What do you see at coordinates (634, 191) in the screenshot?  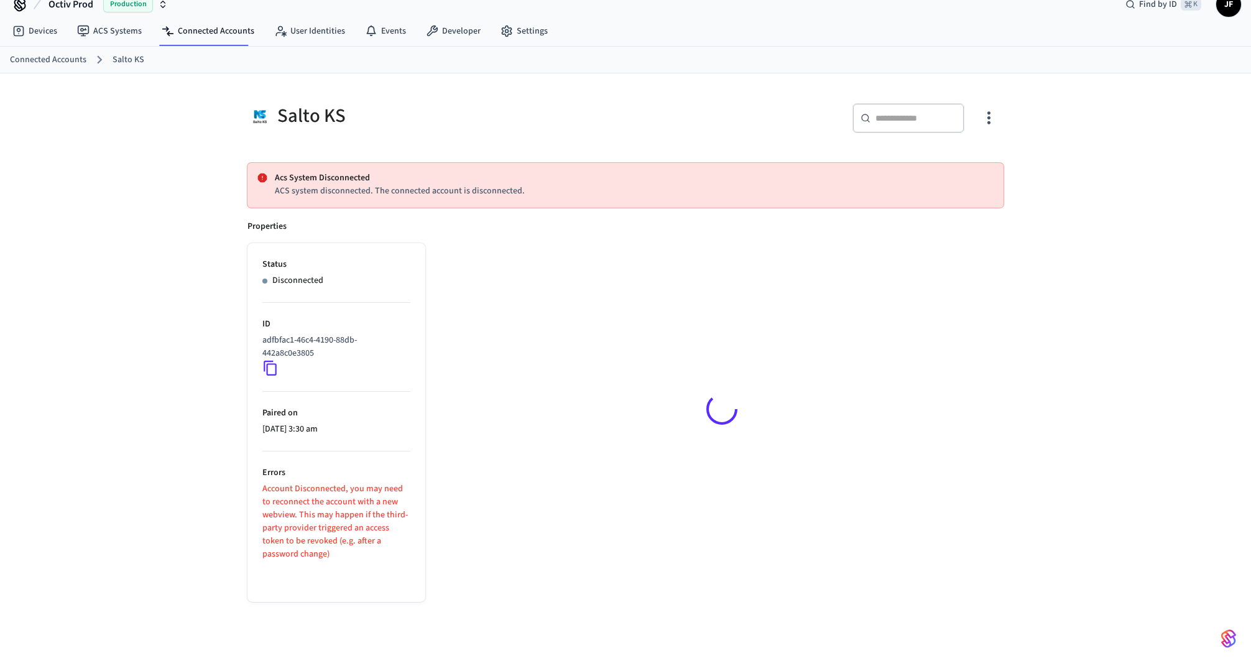 I see `p: ACS system disconnected. The connected account is disconnected.` at bounding box center [634, 191].